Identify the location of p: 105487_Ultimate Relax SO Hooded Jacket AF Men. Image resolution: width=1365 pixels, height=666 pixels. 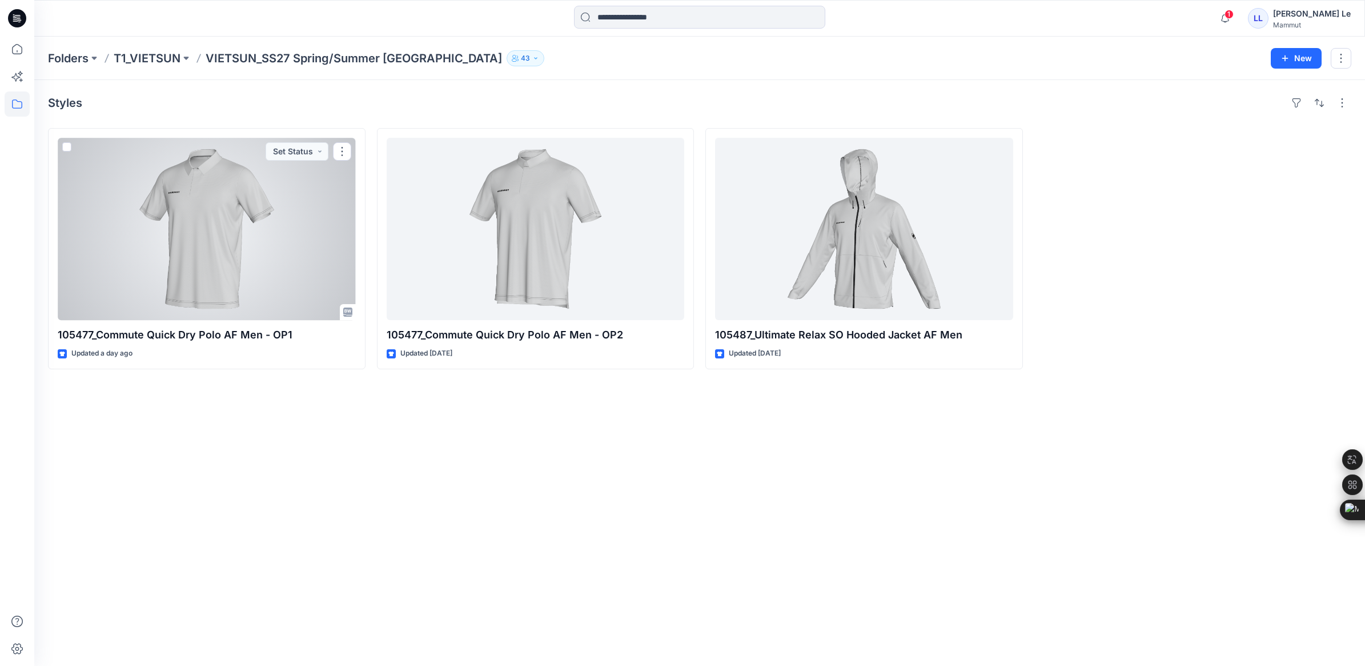
(864, 335).